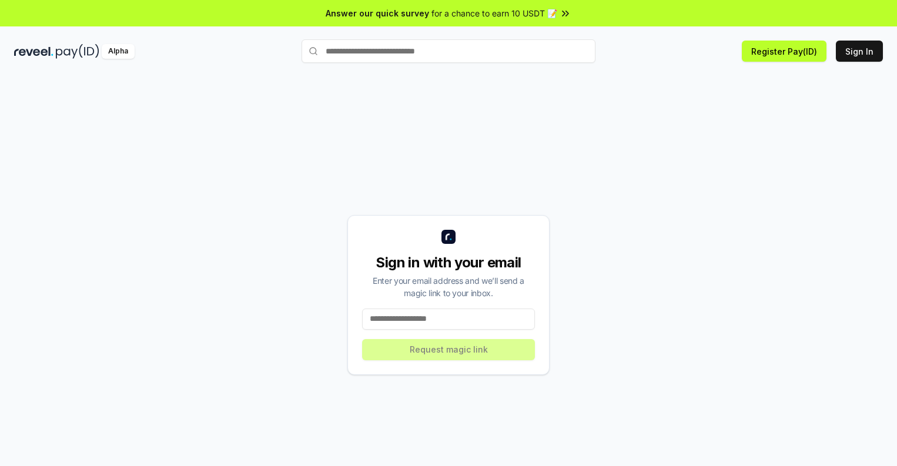 The image size is (897, 466). What do you see at coordinates (78, 51) in the screenshot?
I see `img: pay_id` at bounding box center [78, 51].